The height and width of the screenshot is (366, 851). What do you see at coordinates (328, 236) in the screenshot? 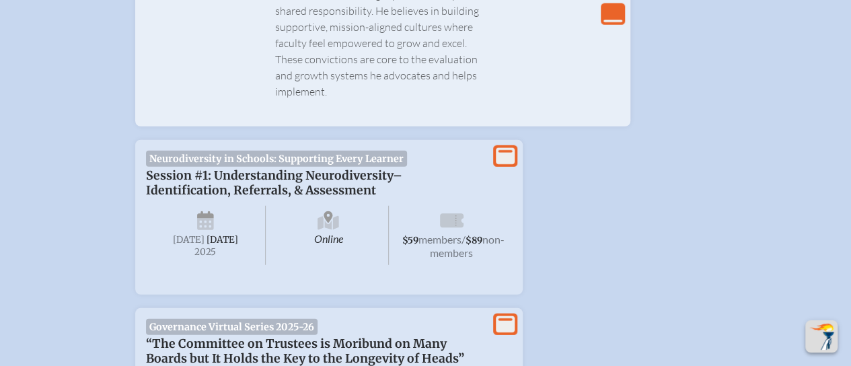
I see `span: Online` at bounding box center [328, 236].